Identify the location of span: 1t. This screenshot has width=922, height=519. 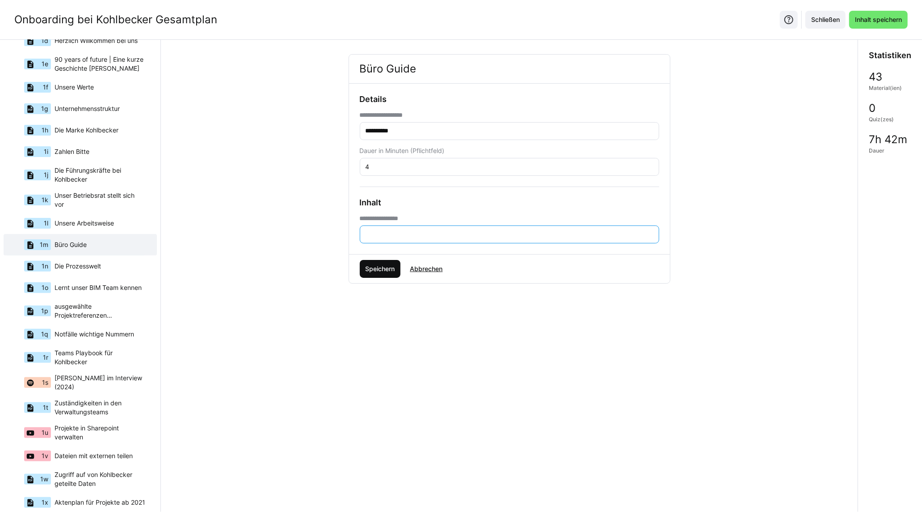
(46, 407).